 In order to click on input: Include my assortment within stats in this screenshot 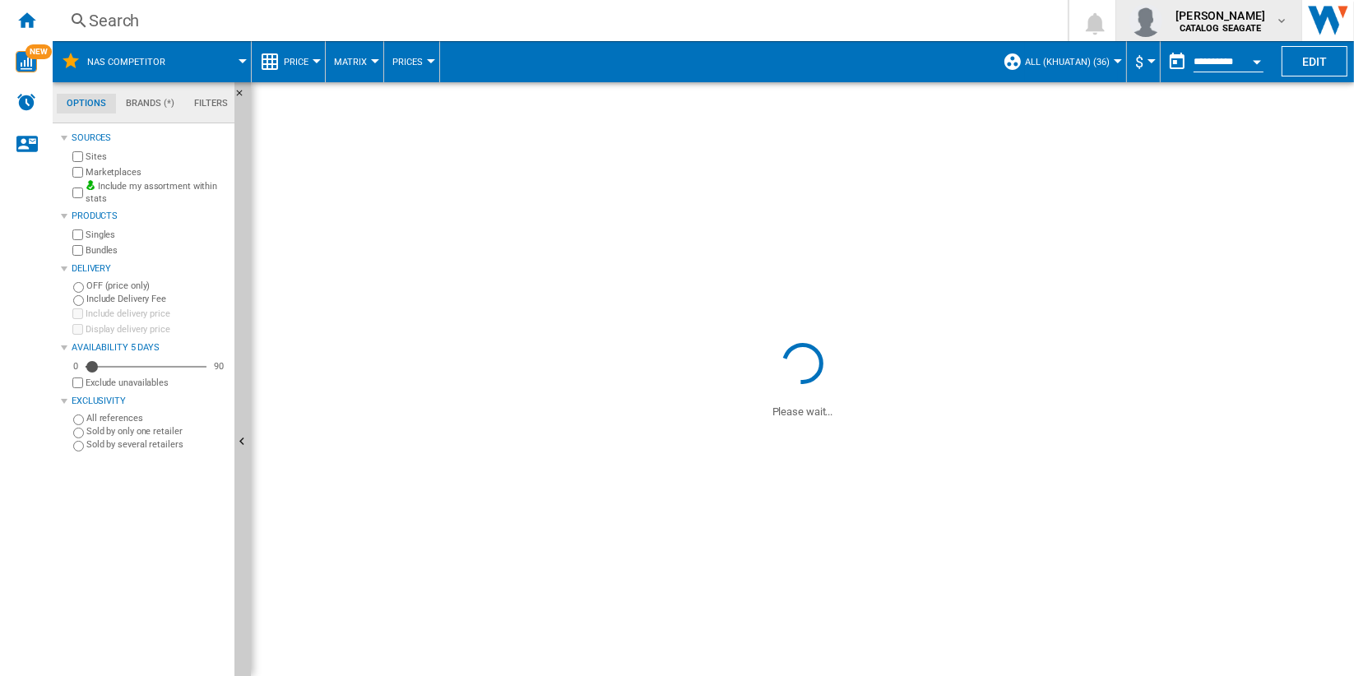, I will do `click(77, 192)`.